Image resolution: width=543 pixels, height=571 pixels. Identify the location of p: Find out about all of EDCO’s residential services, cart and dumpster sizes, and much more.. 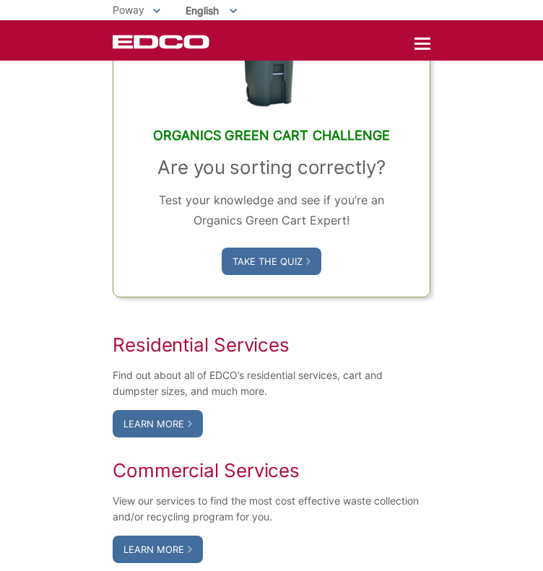
(271, 383).